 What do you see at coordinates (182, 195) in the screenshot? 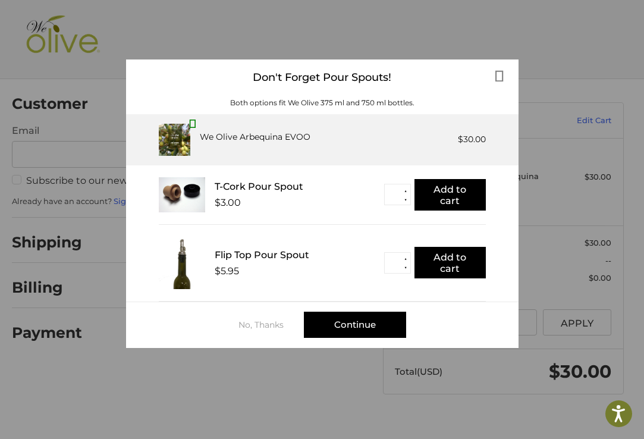
I see `img: T_Cork__22625.1711686153.233.225.jpg` at bounding box center [182, 195].